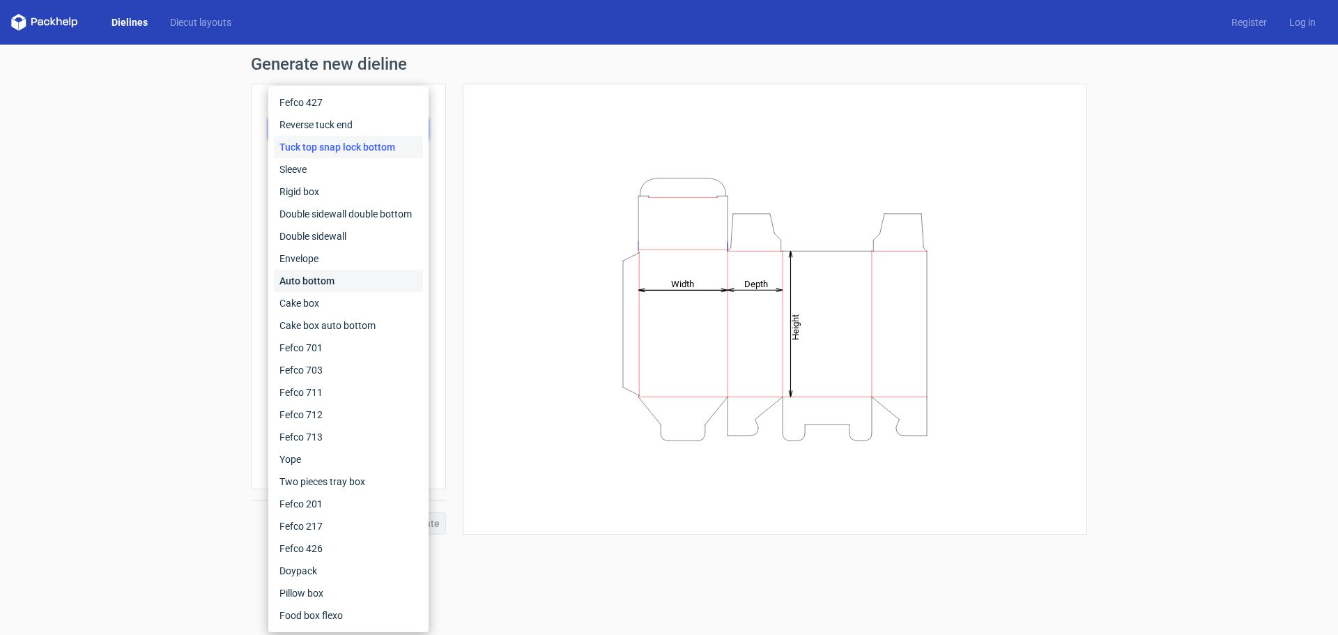  What do you see at coordinates (348, 214) in the screenshot?
I see `div: Double sidewall double bottom` at bounding box center [348, 214].